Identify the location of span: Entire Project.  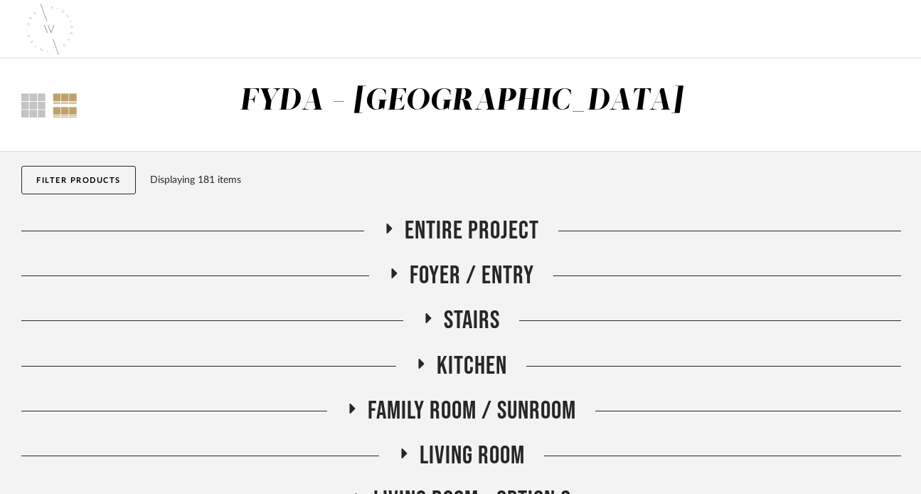
(471, 230).